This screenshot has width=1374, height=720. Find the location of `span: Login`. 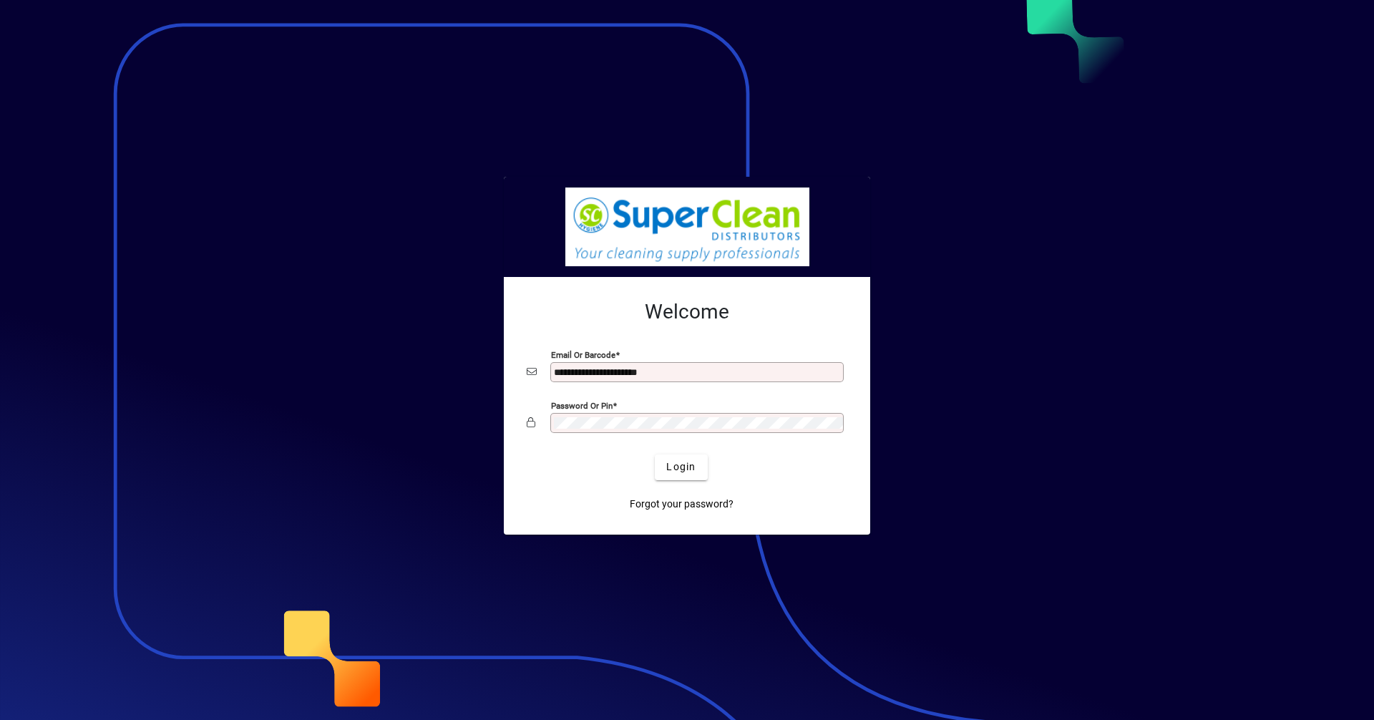

span: Login is located at coordinates (681, 467).